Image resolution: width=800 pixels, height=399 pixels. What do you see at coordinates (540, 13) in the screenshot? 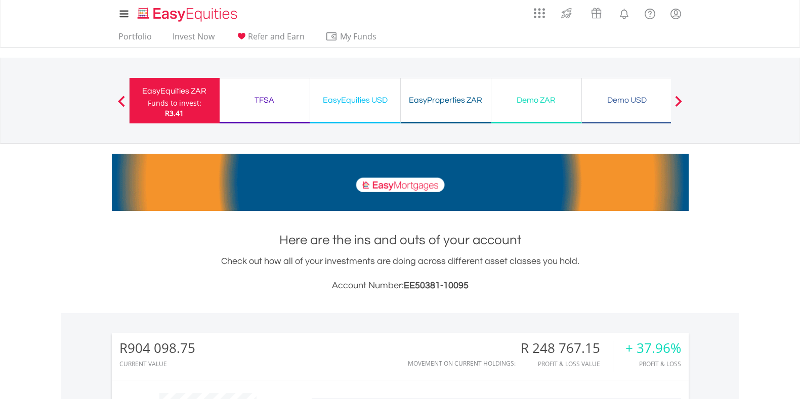
I see `img: grid-menu-icon.svg` at bounding box center [540, 13].